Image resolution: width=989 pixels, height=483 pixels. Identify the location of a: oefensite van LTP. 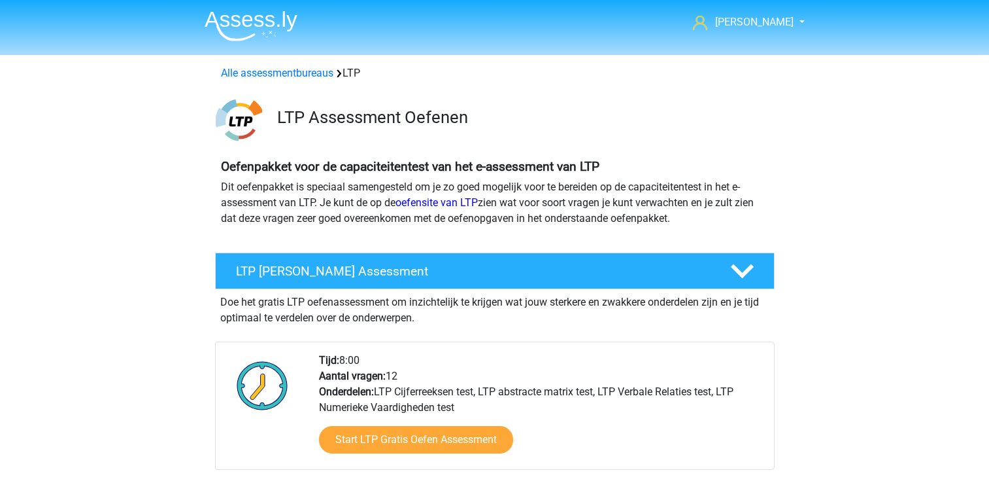
(437, 202).